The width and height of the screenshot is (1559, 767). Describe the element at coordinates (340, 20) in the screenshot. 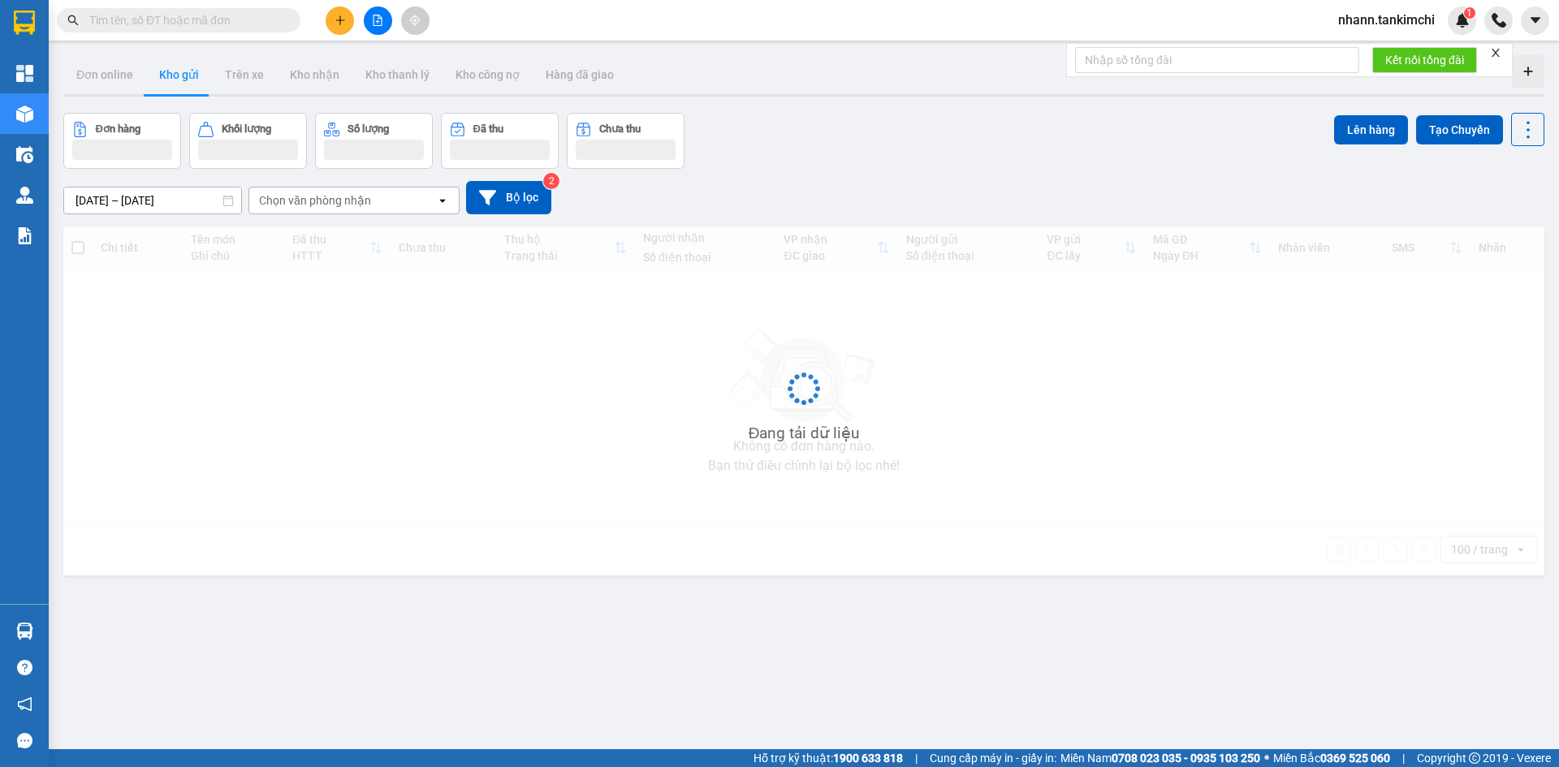

I see `span: plus` at that location.